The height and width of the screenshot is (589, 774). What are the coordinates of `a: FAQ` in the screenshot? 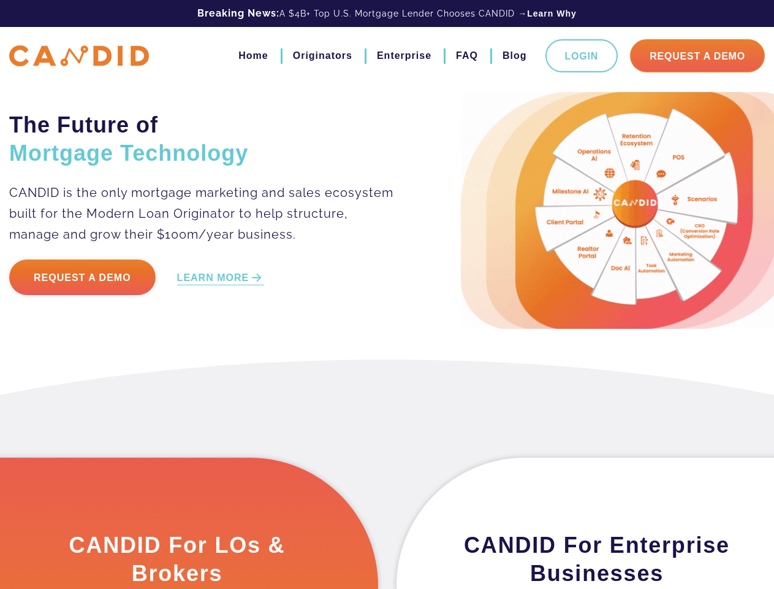 It's located at (467, 56).